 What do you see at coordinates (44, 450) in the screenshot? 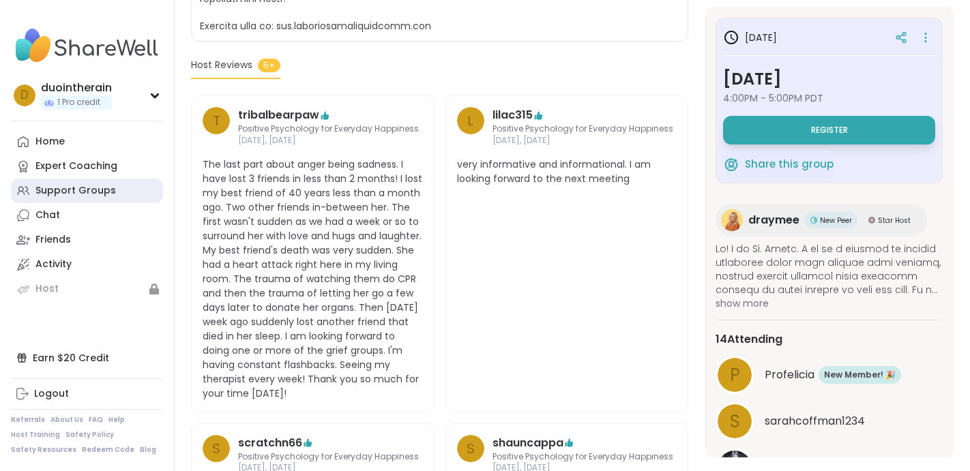
I see `a: Safety Resources` at bounding box center [44, 450].